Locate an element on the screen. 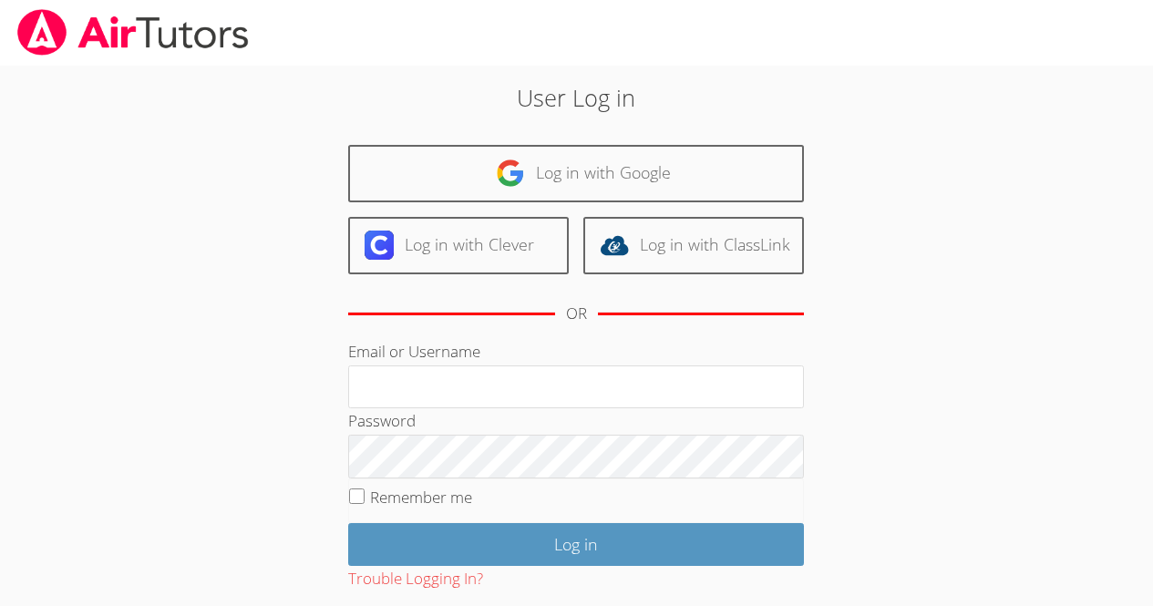 The image size is (1153, 606). label: Remember me is located at coordinates (421, 497).